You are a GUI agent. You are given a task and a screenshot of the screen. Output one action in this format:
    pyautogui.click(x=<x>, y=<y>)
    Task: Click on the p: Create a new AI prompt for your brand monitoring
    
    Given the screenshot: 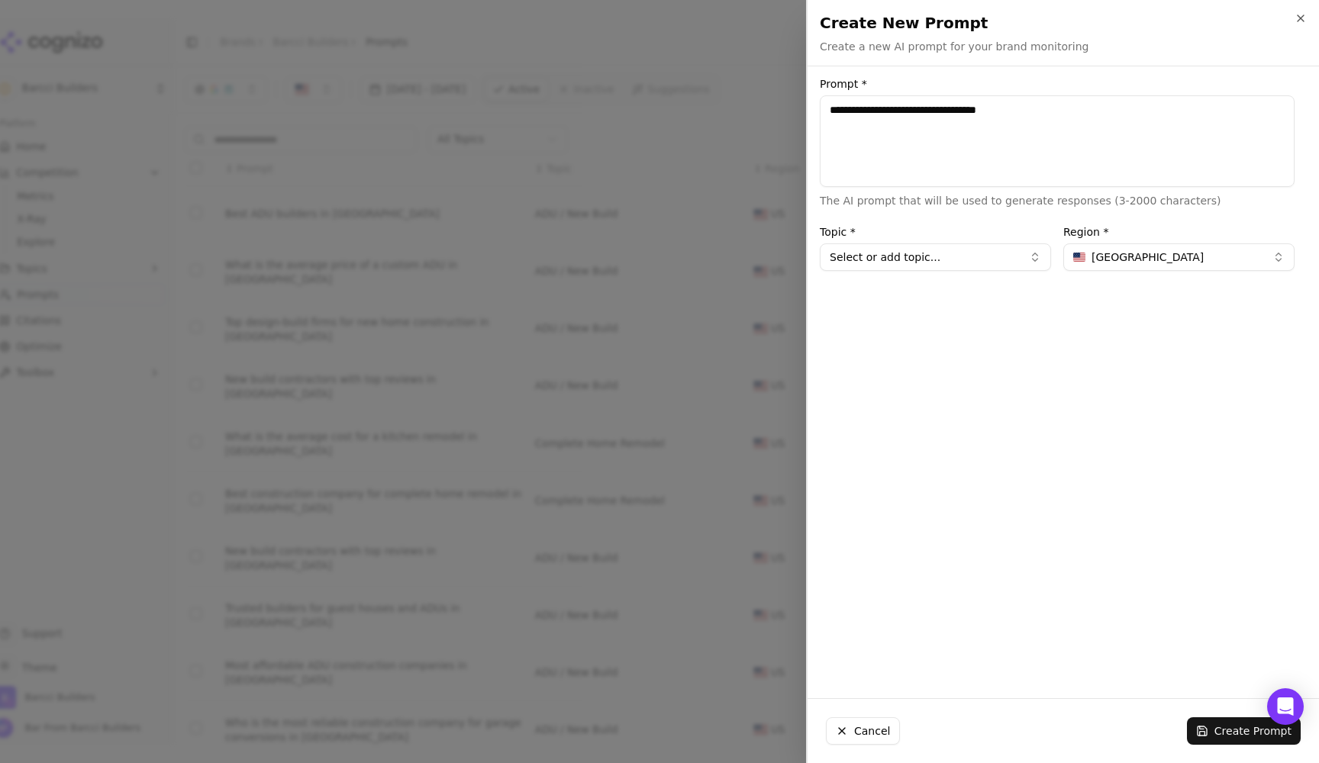 What is the action you would take?
    pyautogui.click(x=954, y=47)
    